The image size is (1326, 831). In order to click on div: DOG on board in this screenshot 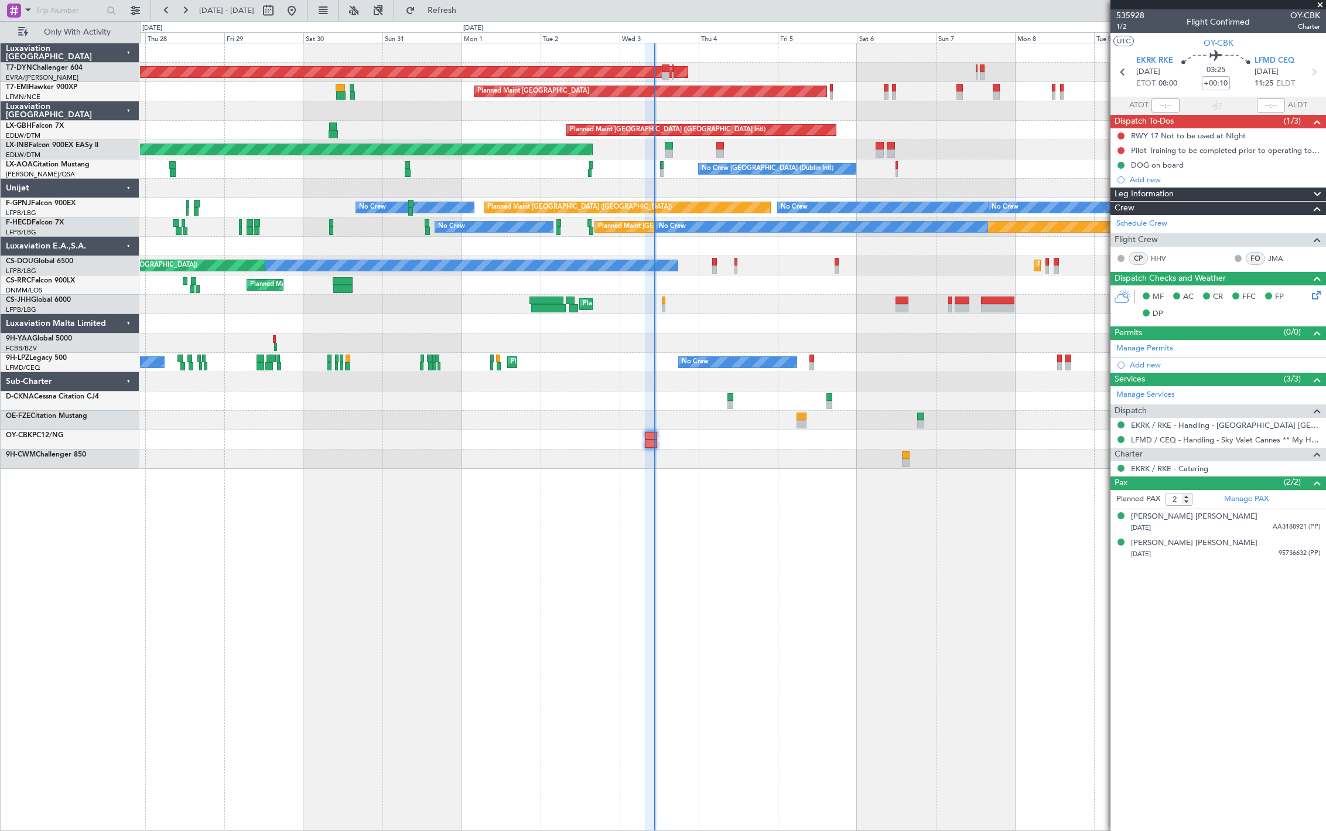, I will do `click(1158, 165)`.